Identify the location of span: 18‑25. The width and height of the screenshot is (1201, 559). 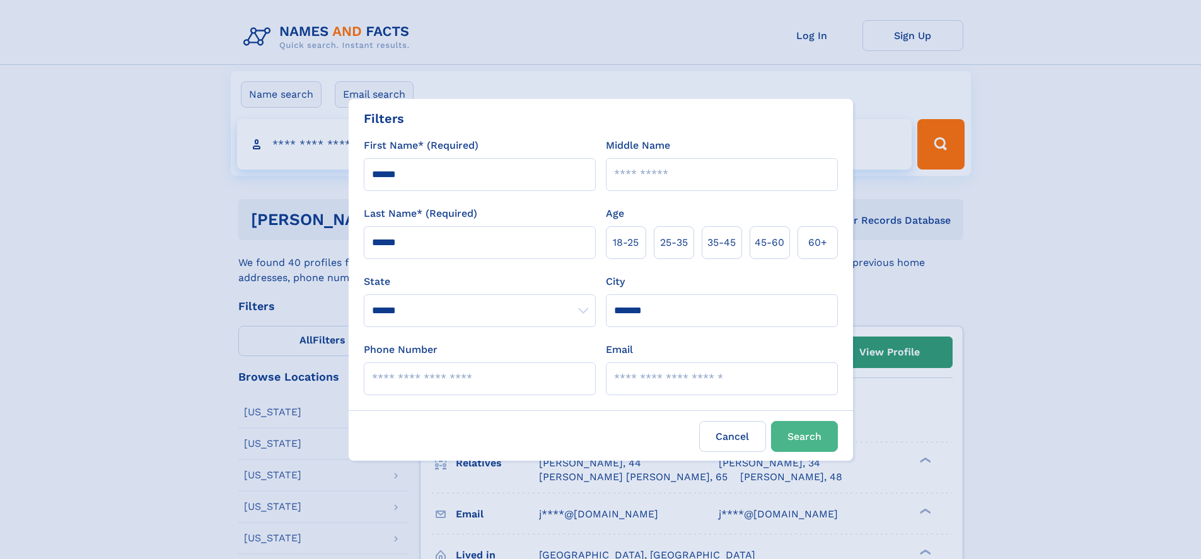
(626, 243).